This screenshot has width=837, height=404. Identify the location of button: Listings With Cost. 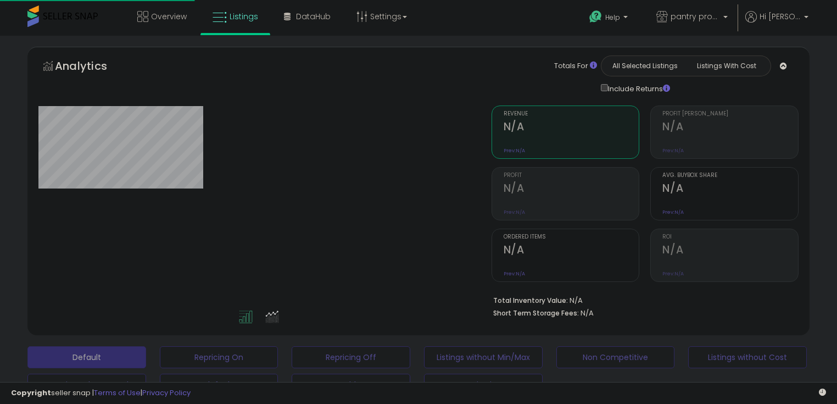
(726, 66).